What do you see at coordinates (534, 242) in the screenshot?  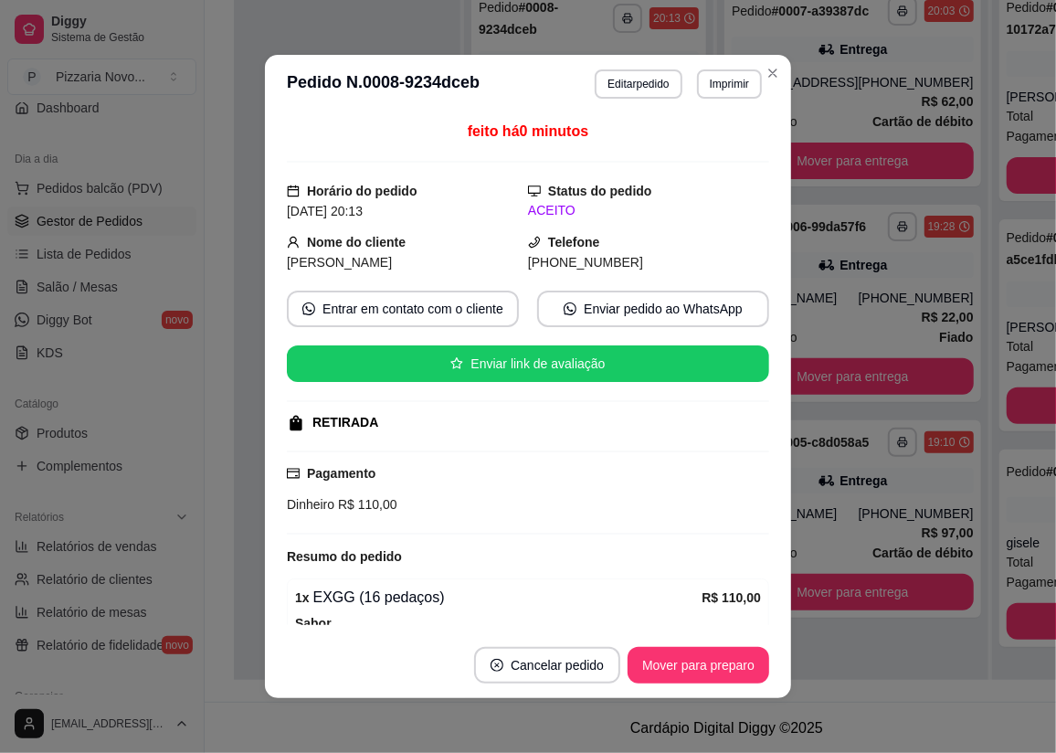 I see `span: phone` at bounding box center [534, 242].